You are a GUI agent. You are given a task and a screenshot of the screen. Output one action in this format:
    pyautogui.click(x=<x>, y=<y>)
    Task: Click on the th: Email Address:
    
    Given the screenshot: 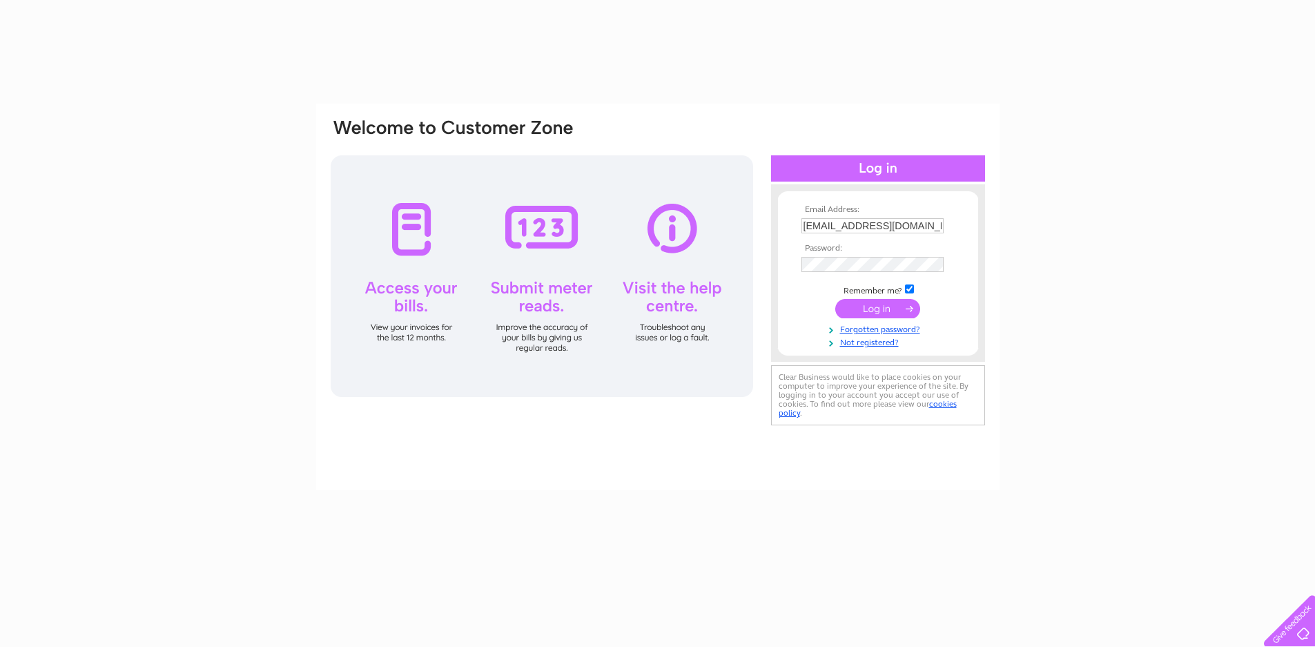 What is the action you would take?
    pyautogui.click(x=878, y=210)
    